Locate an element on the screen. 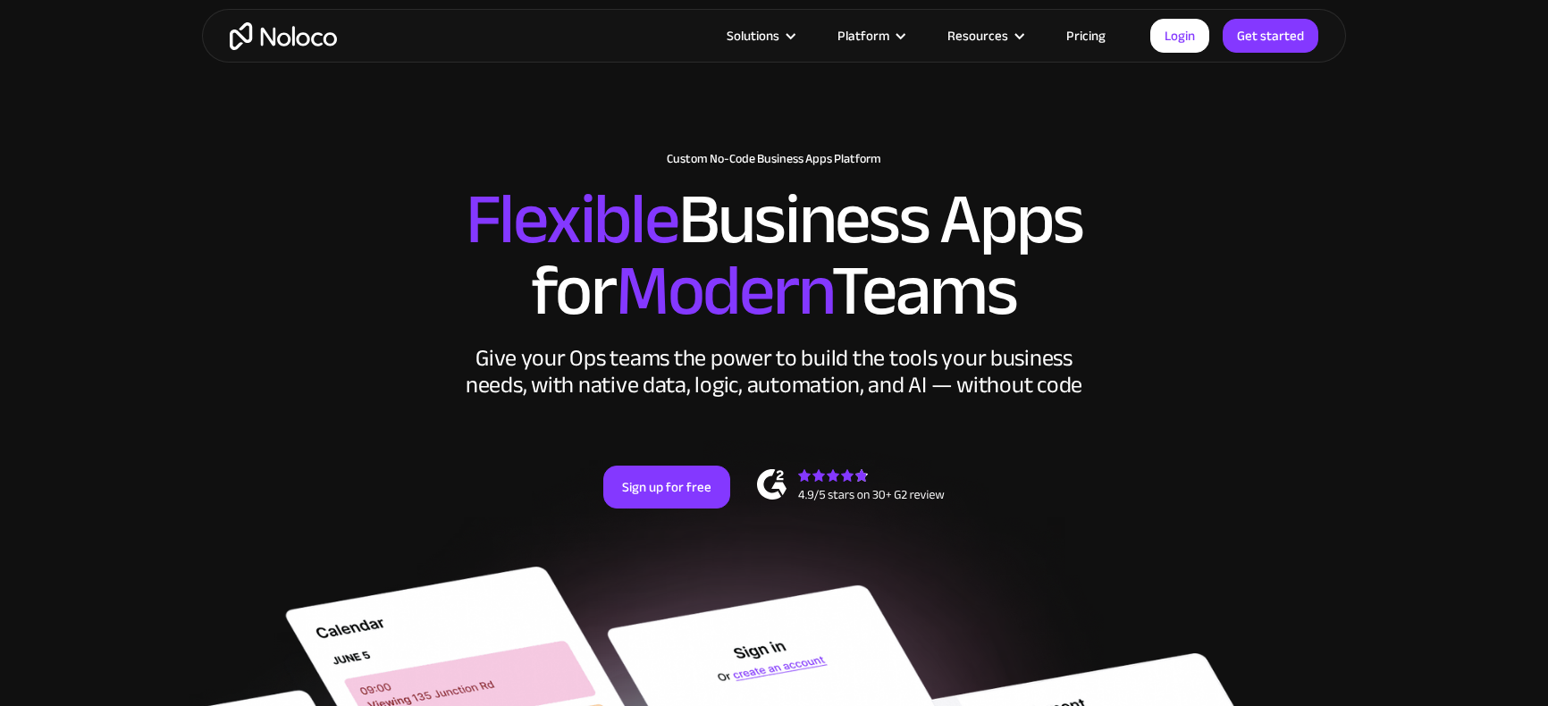  h2: Business Apps for Teams is located at coordinates (774, 256).